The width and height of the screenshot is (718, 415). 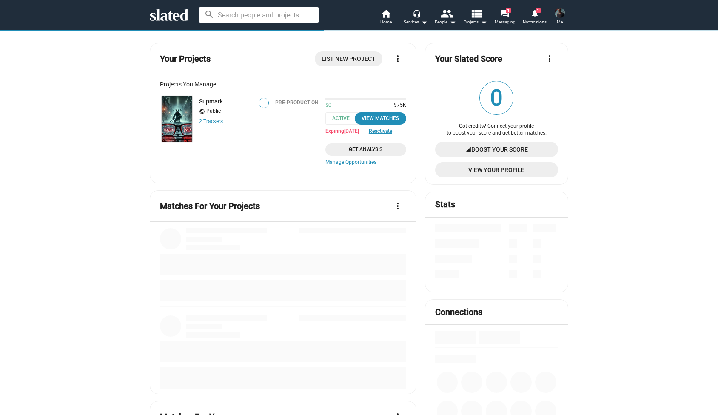 I want to click on mat-icon: home, so click(x=386, y=14).